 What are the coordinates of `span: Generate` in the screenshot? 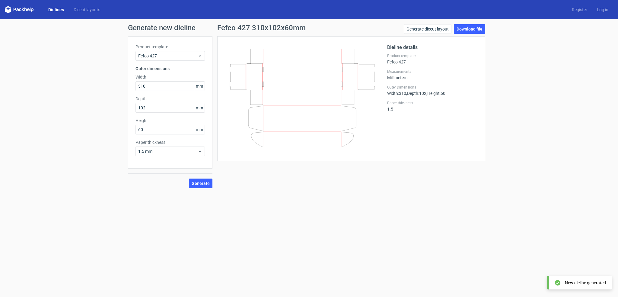 It's located at (201, 183).